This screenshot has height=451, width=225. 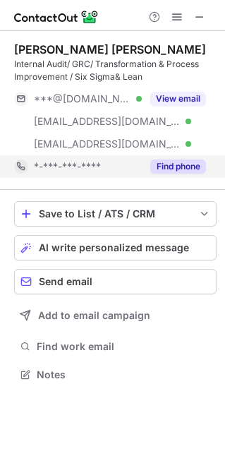 I want to click on button: Add to email campaign, so click(x=115, y=315).